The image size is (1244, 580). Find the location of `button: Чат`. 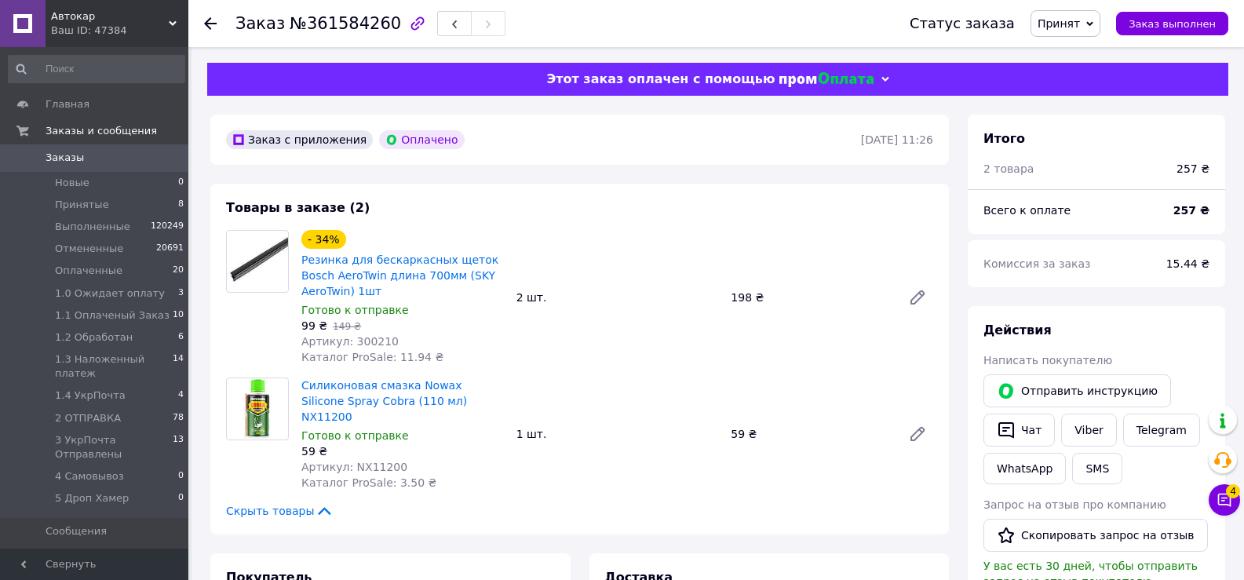

button: Чат is located at coordinates (1019, 430).